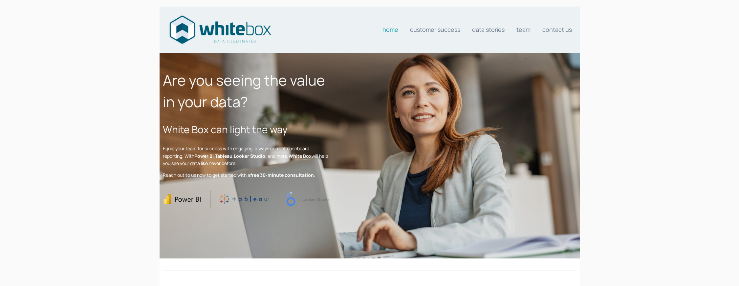 This screenshot has width=739, height=286. Describe the element at coordinates (246, 156) in the screenshot. I see `p: Equip your team for success with engaging, always current dashboard reporting. With , , , and mor...` at that location.